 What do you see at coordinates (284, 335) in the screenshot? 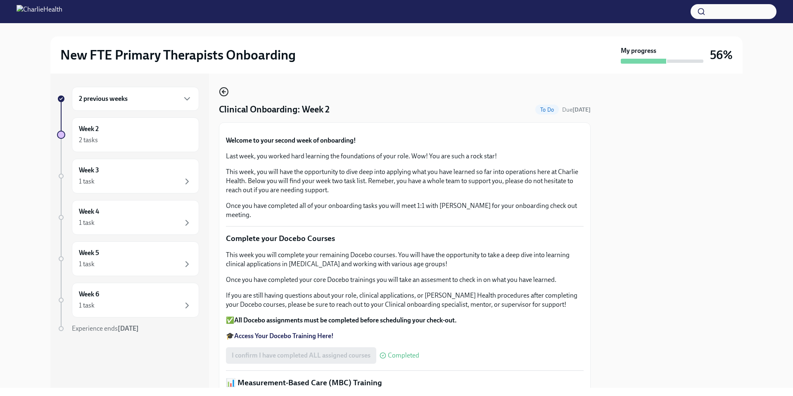
I see `strong: Access Your Docebo Training Here!` at bounding box center [284, 335].